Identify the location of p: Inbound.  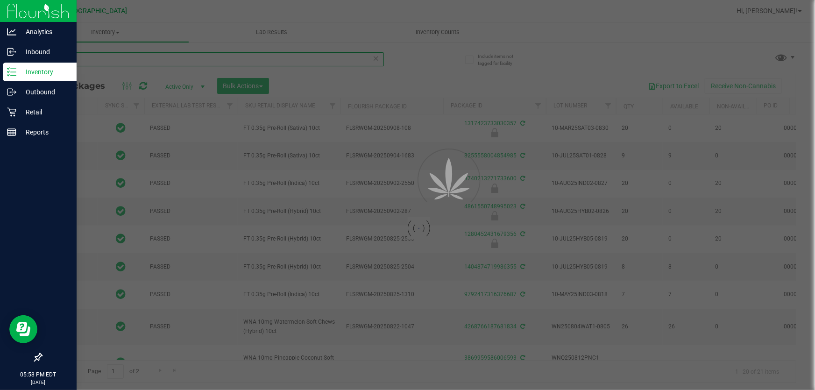
(44, 52).